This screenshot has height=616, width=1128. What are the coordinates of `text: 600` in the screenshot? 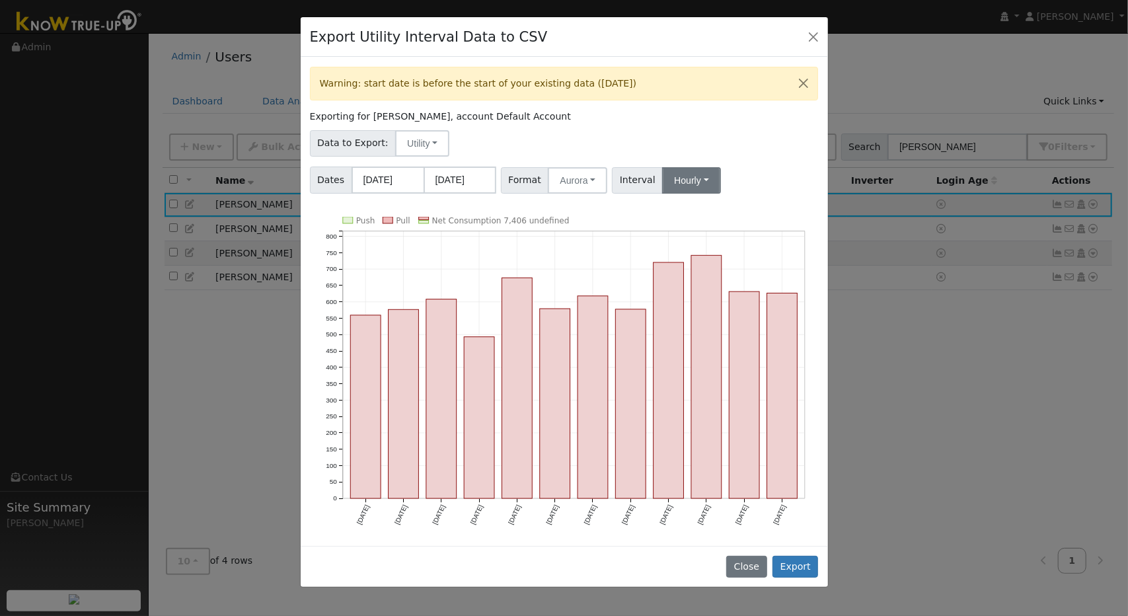 It's located at (331, 301).